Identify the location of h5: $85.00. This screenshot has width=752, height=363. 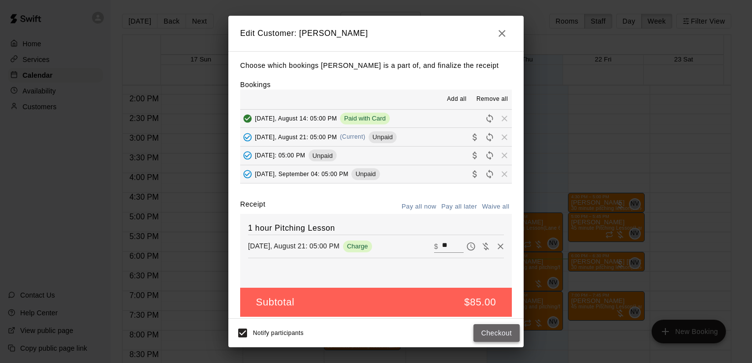
(480, 302).